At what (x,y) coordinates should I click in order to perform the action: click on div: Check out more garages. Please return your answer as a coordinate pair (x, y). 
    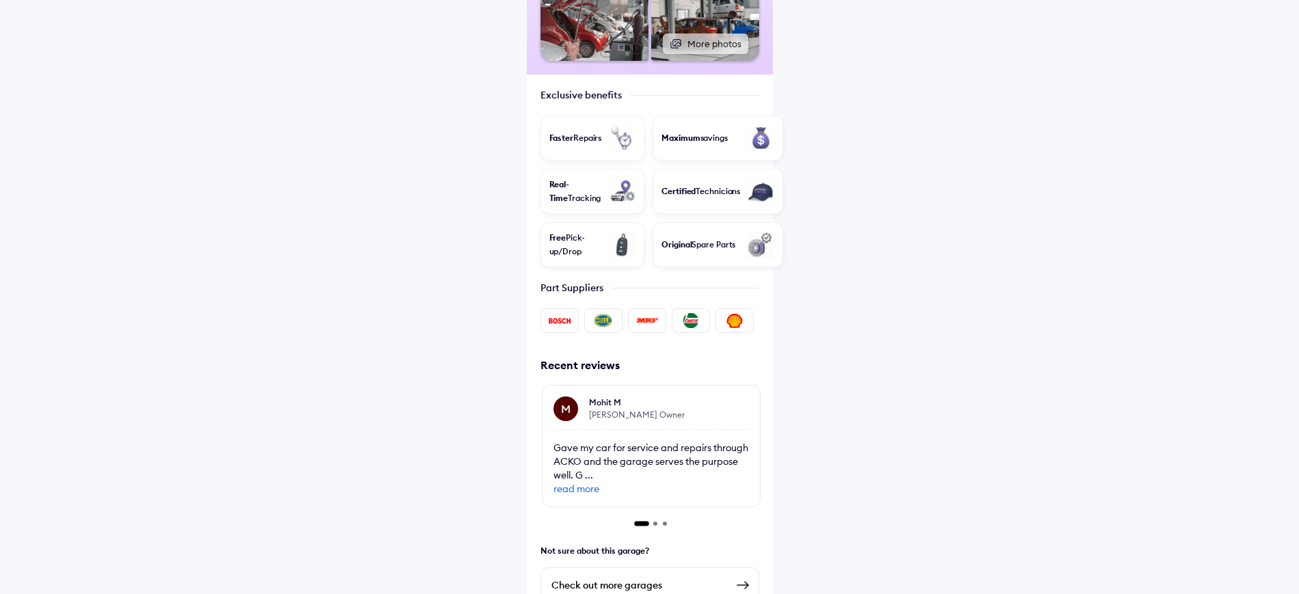
    Looking at the image, I should click on (639, 585).